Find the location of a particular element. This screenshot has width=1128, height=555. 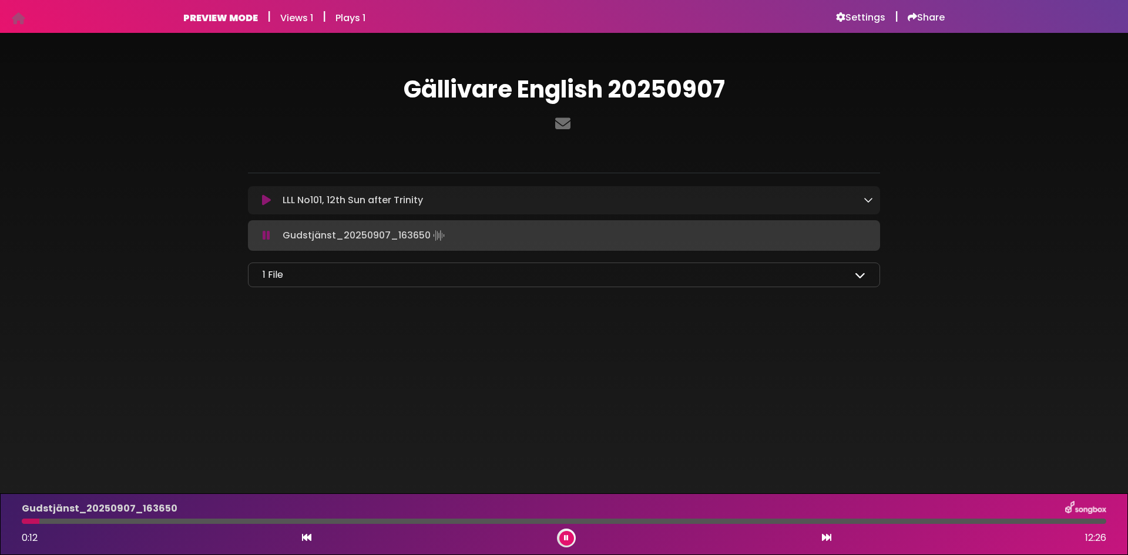

p: LLL No101, 12th Sun after Trinity is located at coordinates (353, 200).